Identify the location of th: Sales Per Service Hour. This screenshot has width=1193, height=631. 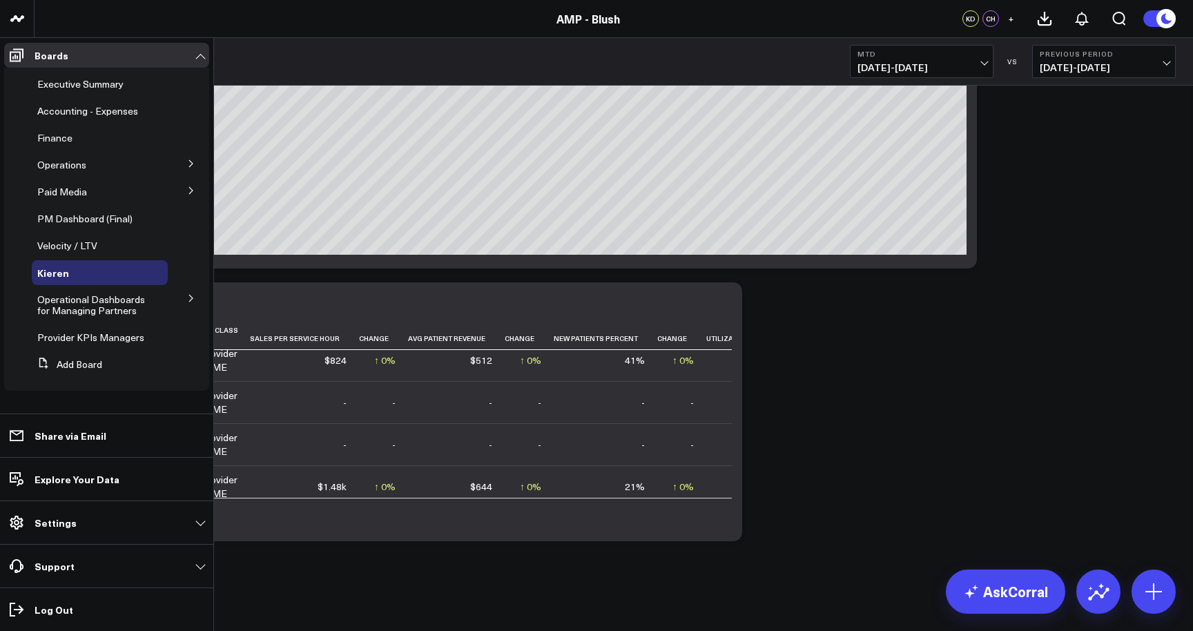
(304, 334).